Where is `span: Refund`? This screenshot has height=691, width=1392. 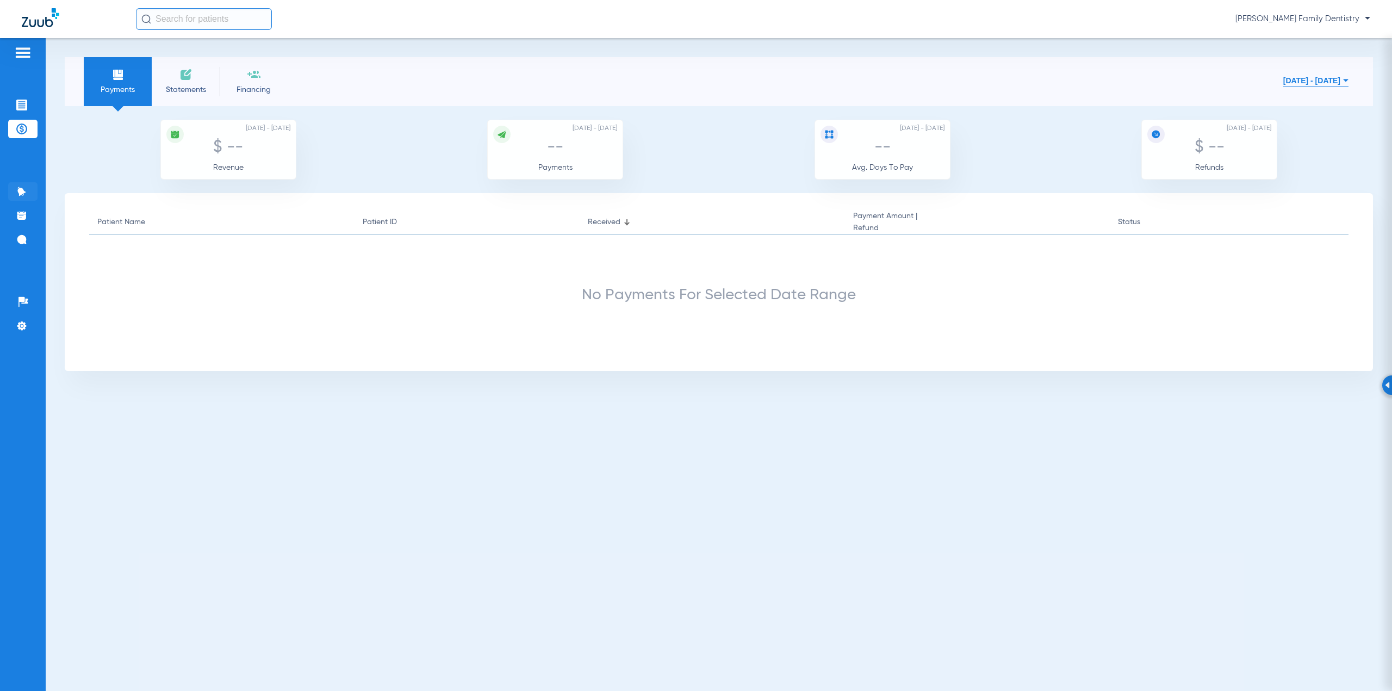 span: Refund is located at coordinates (885, 228).